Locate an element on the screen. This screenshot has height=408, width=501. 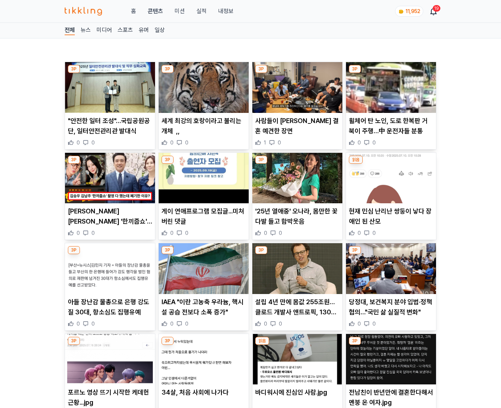
div: 19 is located at coordinates (436, 8).